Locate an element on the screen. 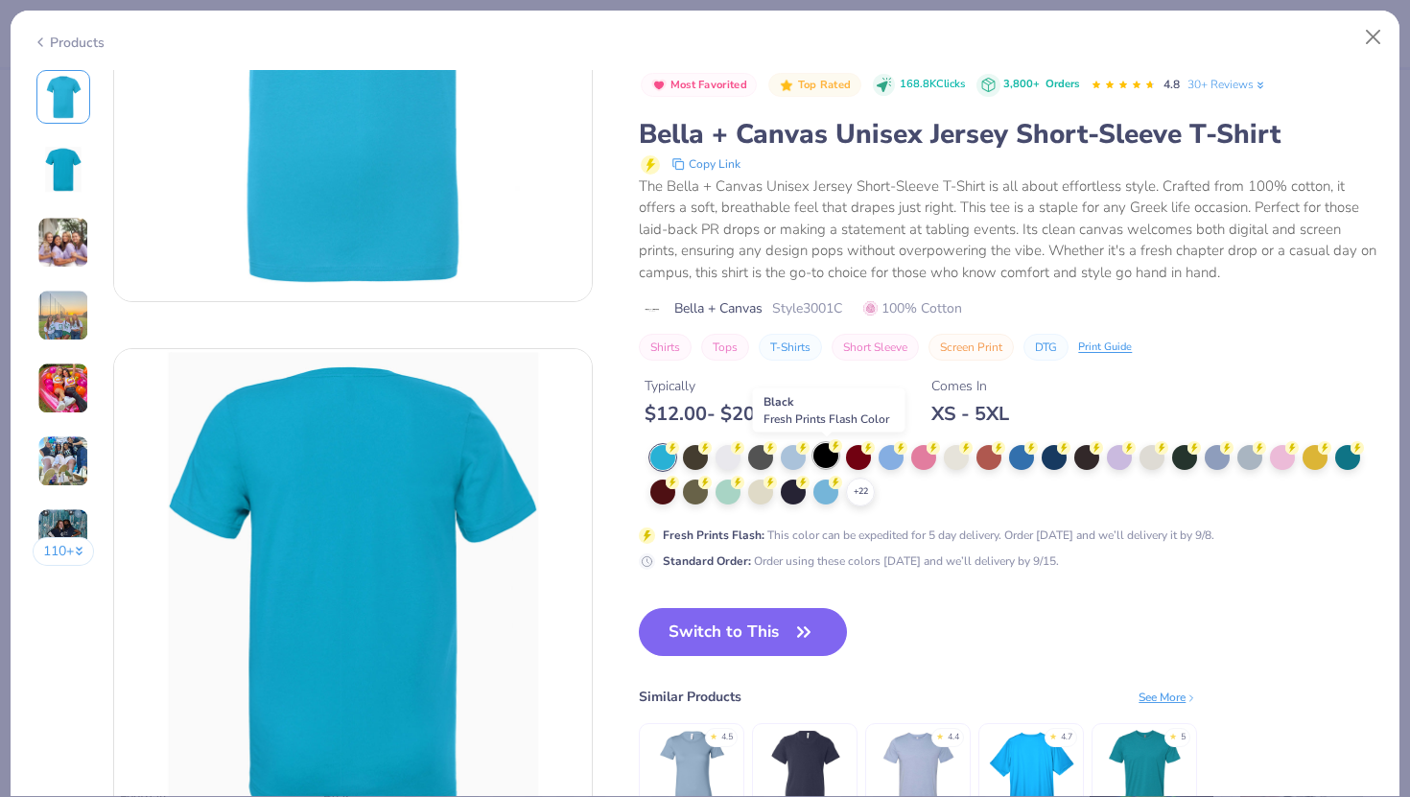 The height and width of the screenshot is (797, 1410). span: 168.8K Clicks is located at coordinates (933, 84).